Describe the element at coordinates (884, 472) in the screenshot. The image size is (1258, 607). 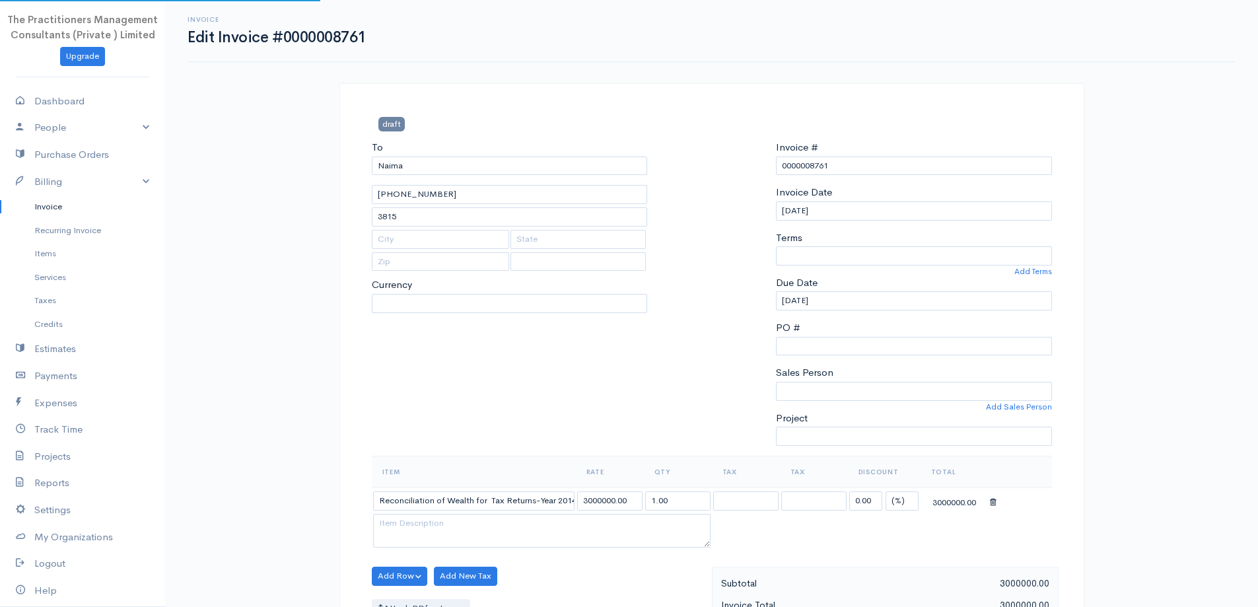
I see `th: Discount` at that location.